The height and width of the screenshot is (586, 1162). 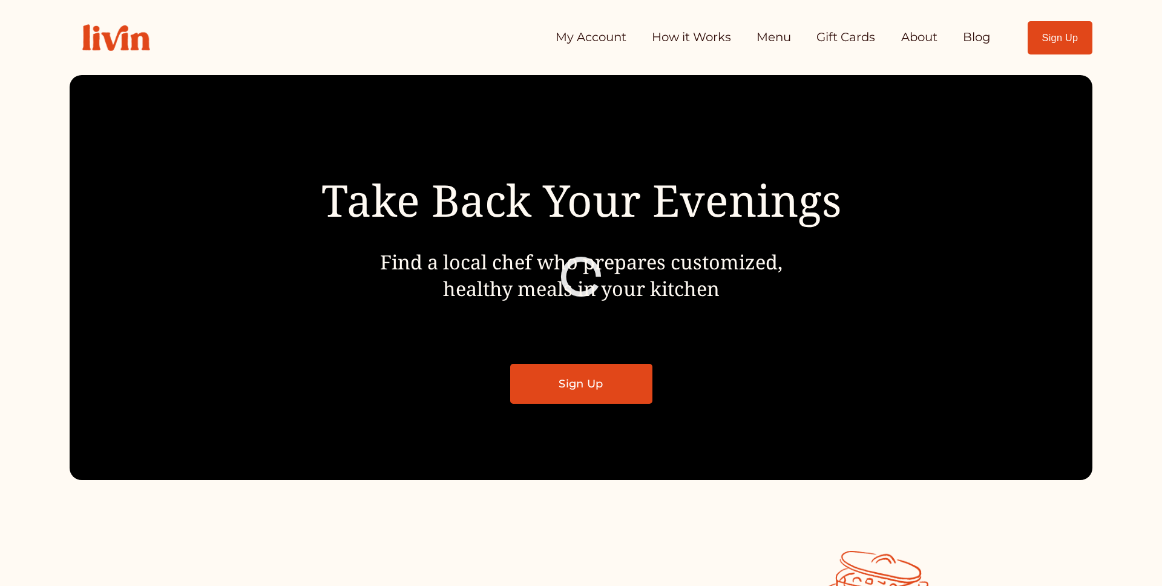 I want to click on a: About, so click(x=920, y=38).